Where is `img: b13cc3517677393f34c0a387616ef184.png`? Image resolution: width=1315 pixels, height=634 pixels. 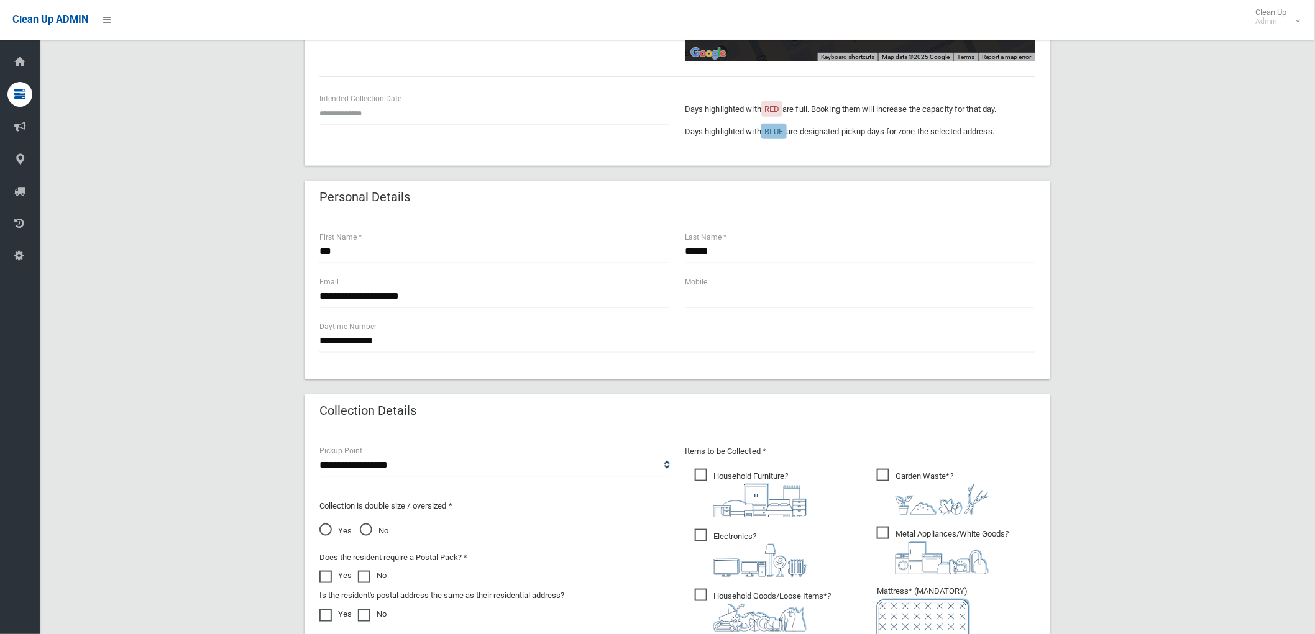 img: b13cc3517677393f34c0a387616ef184.png is located at coordinates (760, 618).